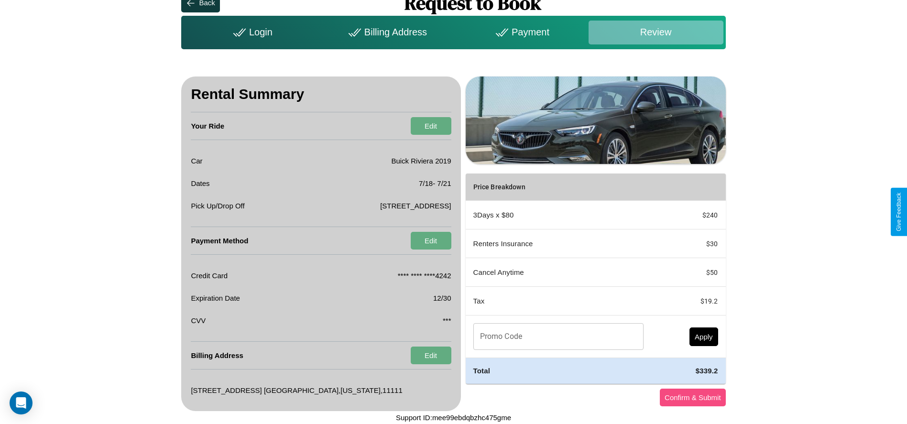 This screenshot has height=424, width=907. What do you see at coordinates (899, 212) in the screenshot?
I see `div: Give Feedback` at bounding box center [899, 212].